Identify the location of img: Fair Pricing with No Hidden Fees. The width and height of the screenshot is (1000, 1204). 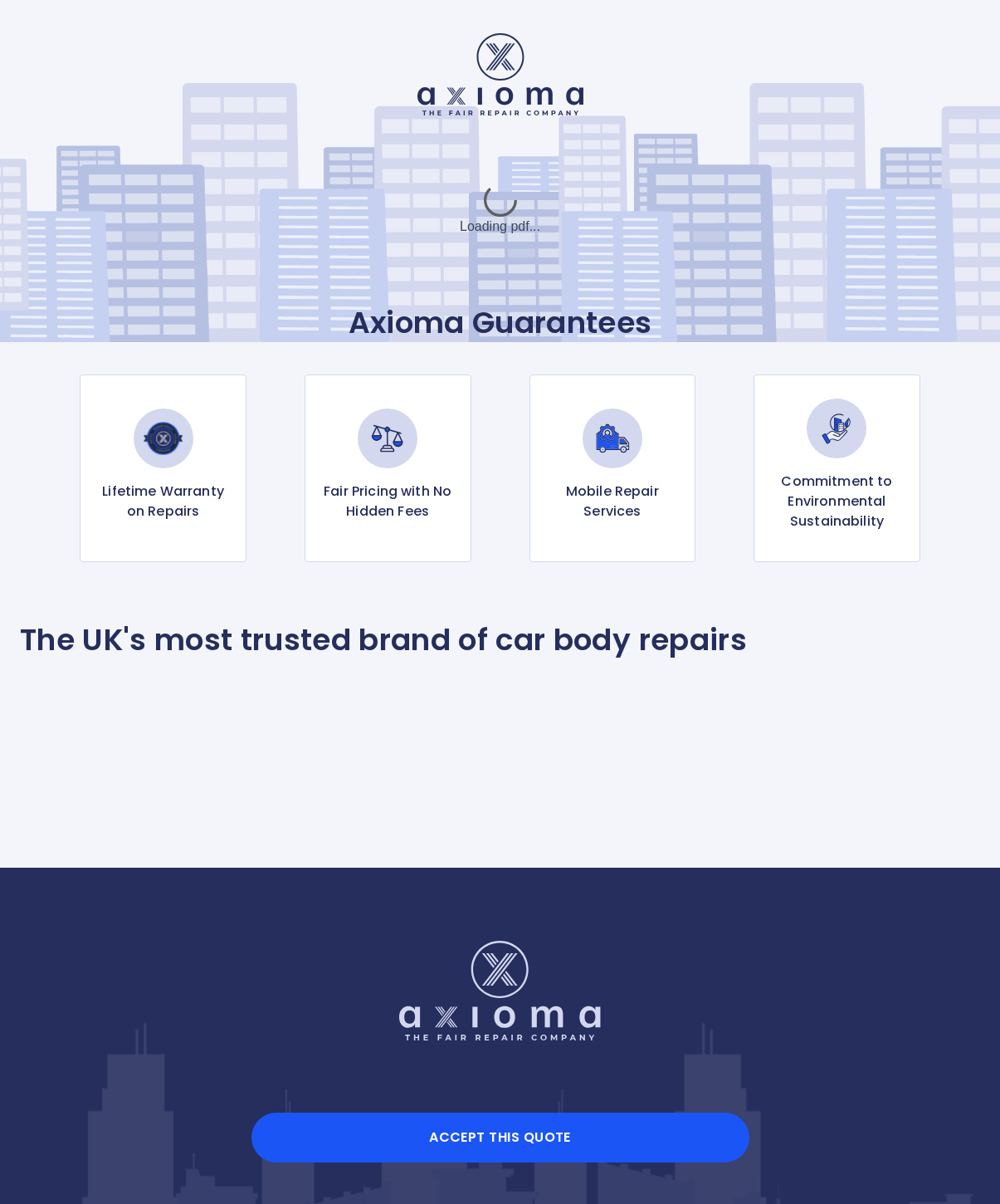
(388, 438).